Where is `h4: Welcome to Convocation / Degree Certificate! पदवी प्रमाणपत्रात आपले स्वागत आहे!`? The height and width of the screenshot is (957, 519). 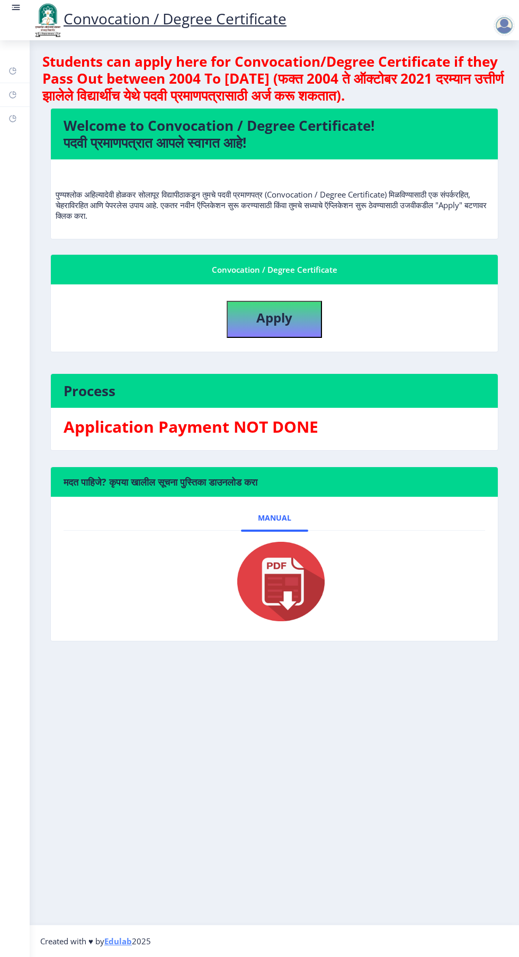 h4: Welcome to Convocation / Degree Certificate! पदवी प्रमाणपत्रात आपले स्वागत आहे! is located at coordinates (274, 134).